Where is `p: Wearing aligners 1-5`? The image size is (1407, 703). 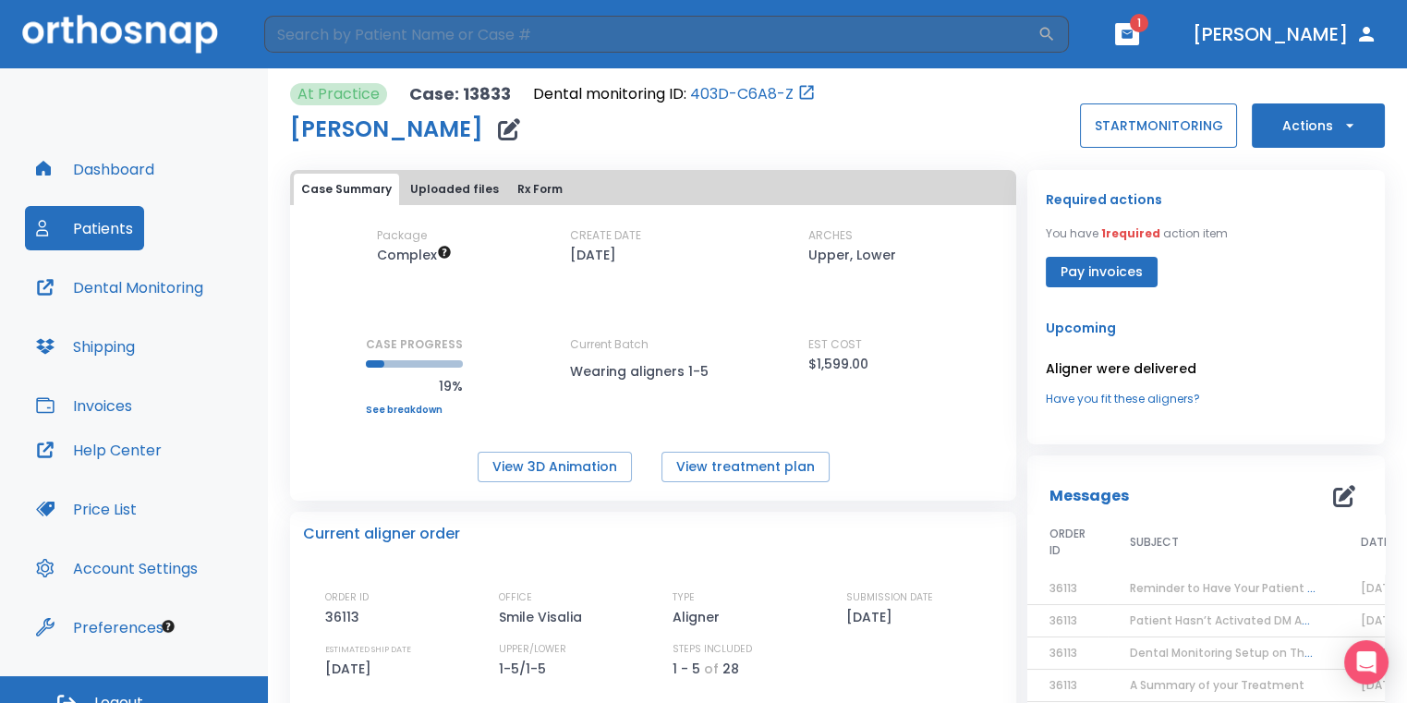
p: Wearing aligners 1-5 is located at coordinates (653, 371).